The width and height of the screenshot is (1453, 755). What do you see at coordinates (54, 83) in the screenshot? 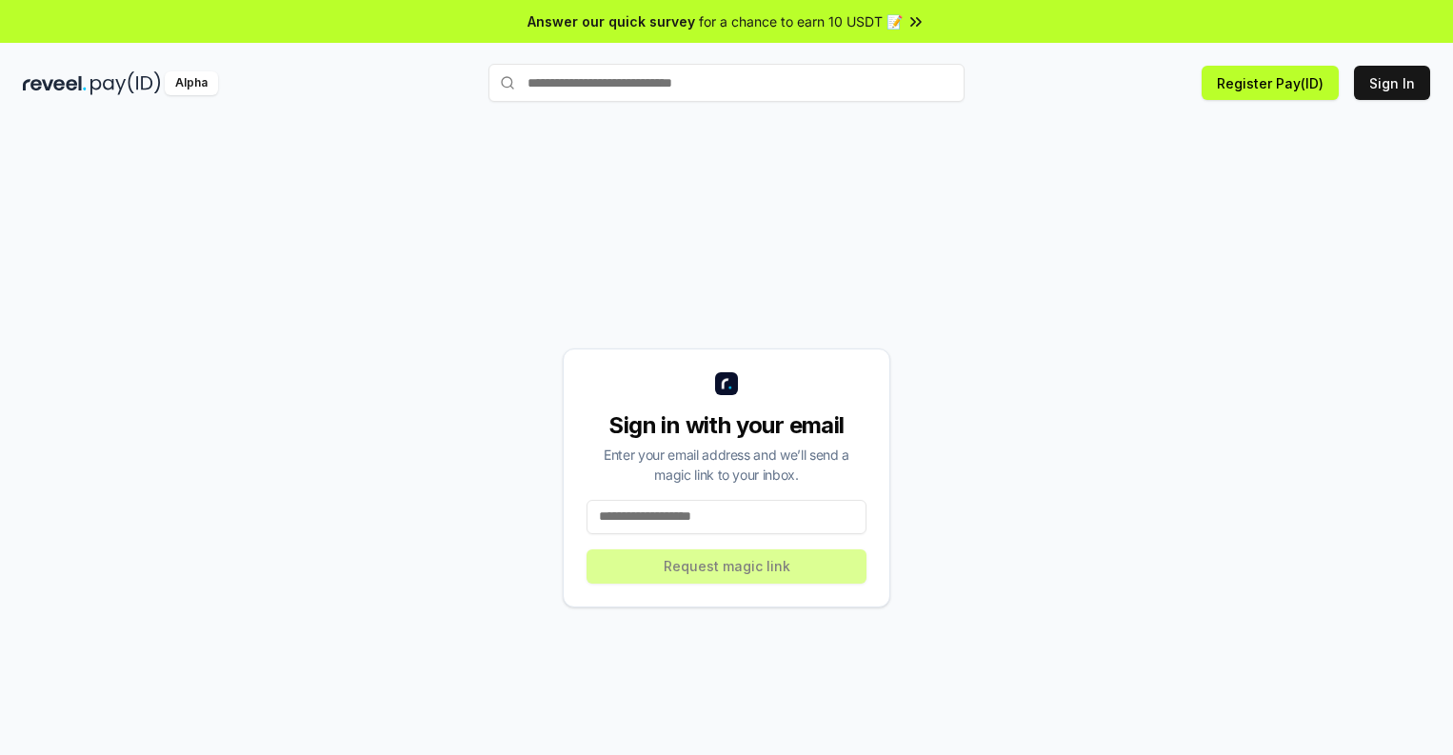
I see `img: reveel_dark` at bounding box center [54, 83].